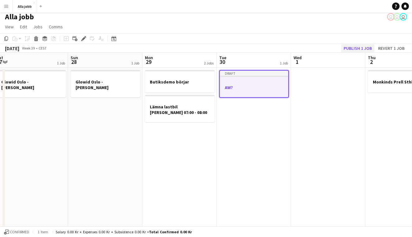  What do you see at coordinates (43, 231) in the screenshot?
I see `span: 1 item` at bounding box center [43, 231].